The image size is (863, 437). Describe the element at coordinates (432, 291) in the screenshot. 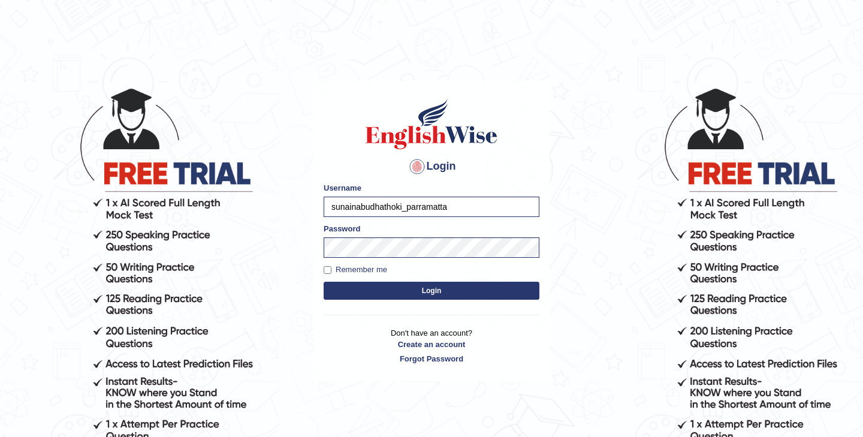

I see `button: Login` at that location.